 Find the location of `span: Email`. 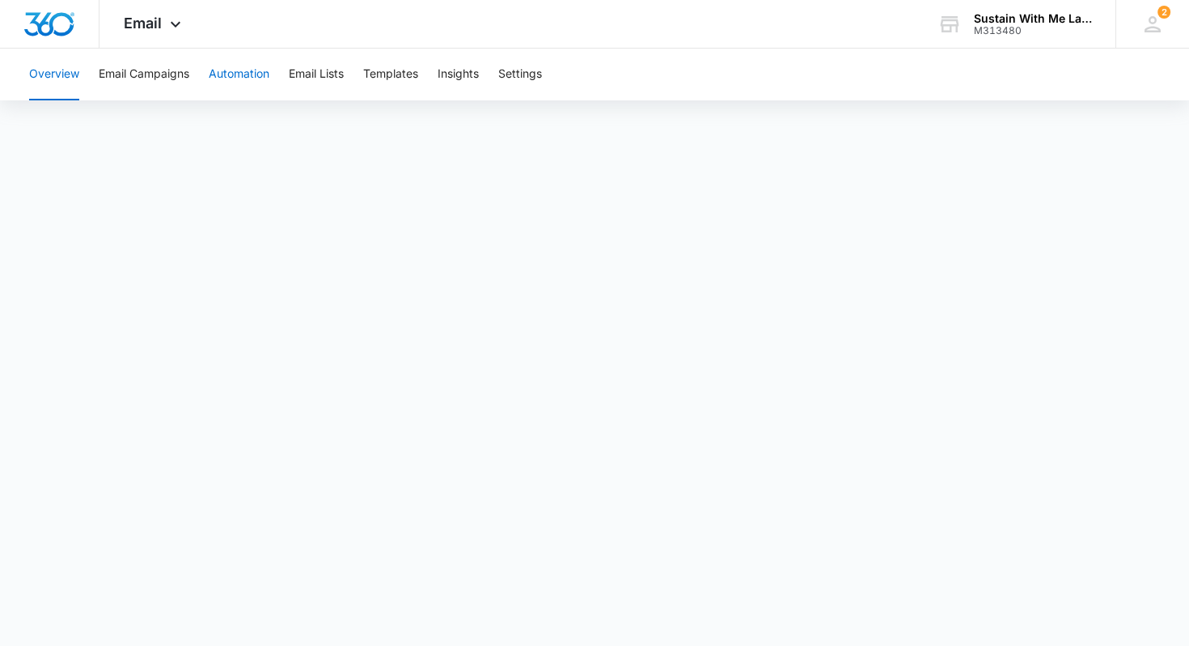

span: Email is located at coordinates (142, 23).